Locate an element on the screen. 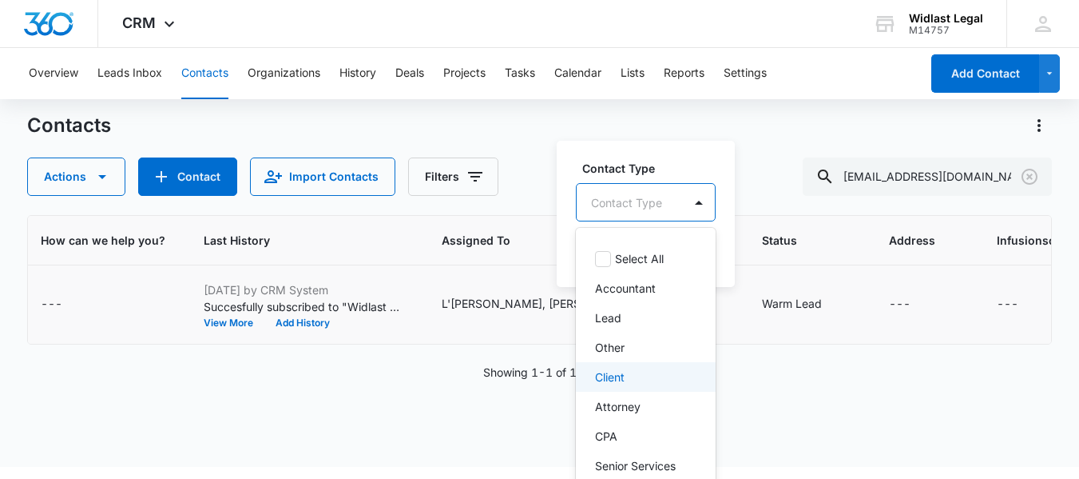 The image size is (1079, 479). span: Status is located at coordinates (795, 240).